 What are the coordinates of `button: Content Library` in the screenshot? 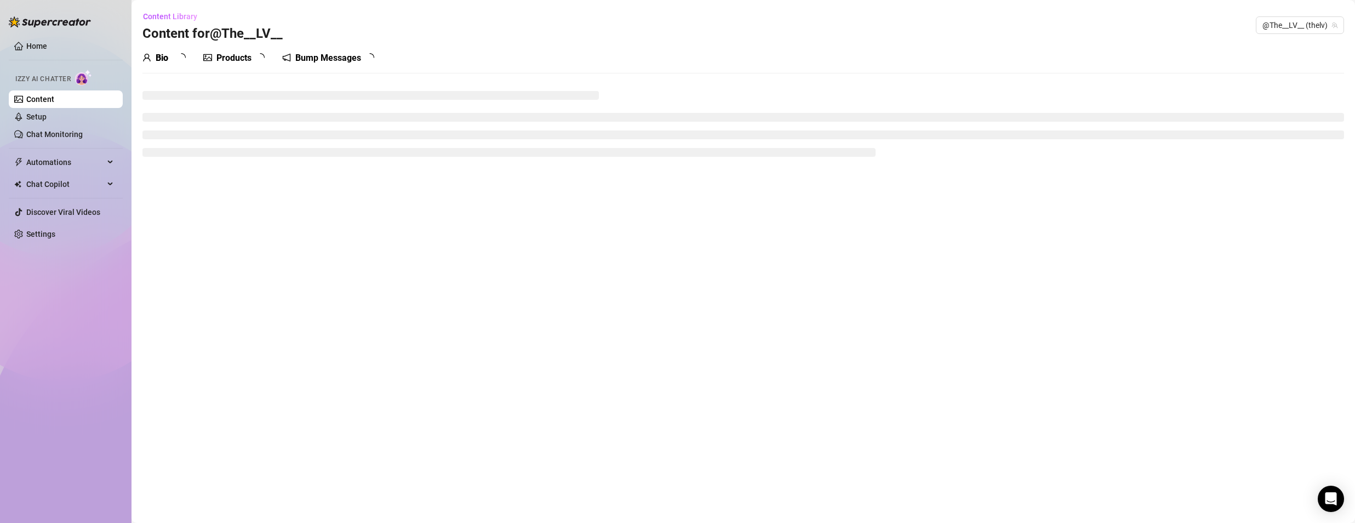 It's located at (174, 16).